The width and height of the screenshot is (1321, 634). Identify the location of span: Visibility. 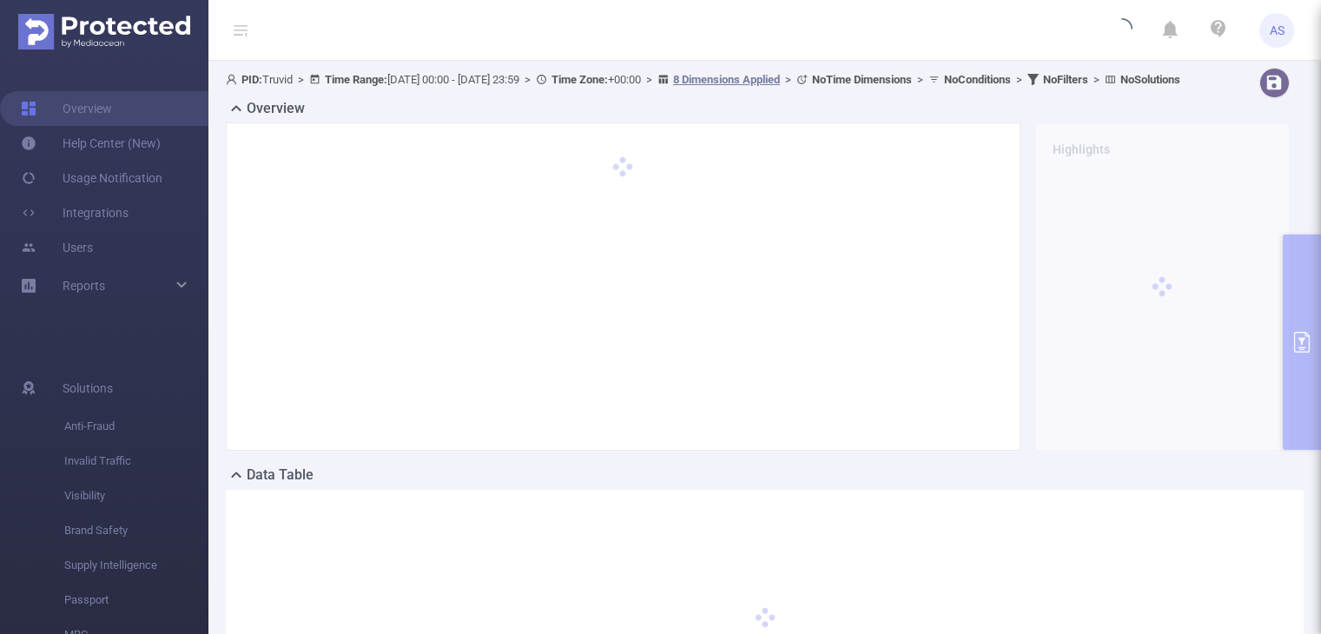
(136, 496).